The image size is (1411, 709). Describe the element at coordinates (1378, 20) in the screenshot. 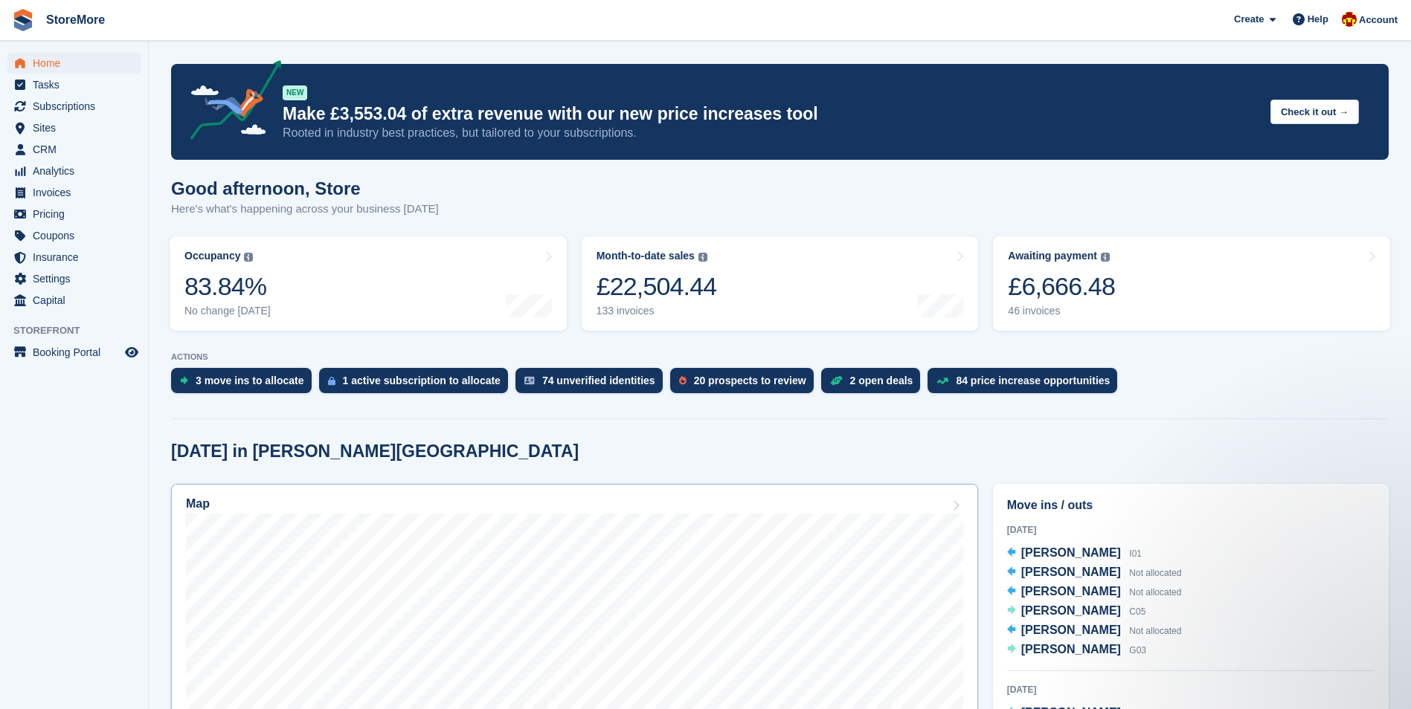

I see `span: Account` at that location.